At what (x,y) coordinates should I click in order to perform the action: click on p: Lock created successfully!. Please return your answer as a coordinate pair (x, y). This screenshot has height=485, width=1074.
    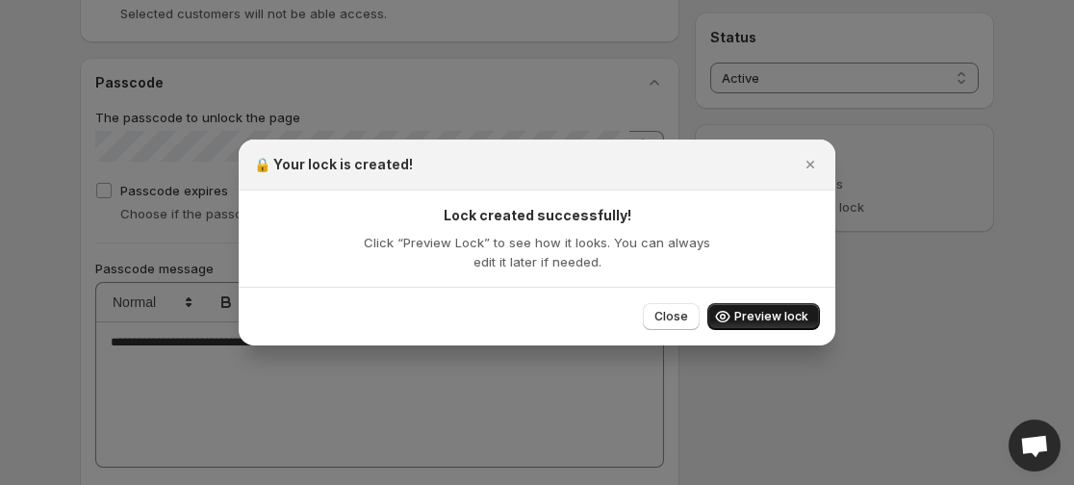
    Looking at the image, I should click on (537, 216).